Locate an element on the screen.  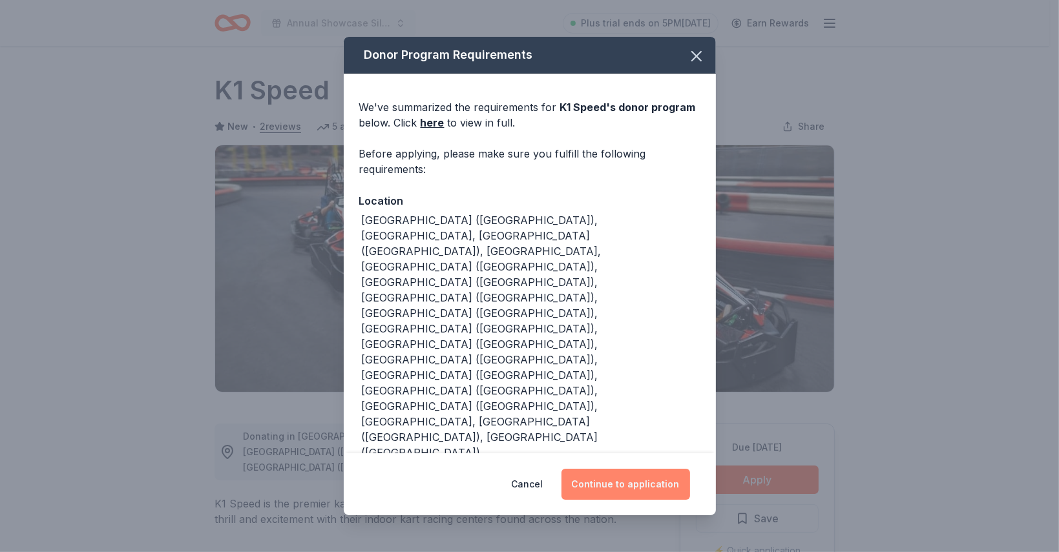
div: Donor Program Requirements is located at coordinates (530, 55).